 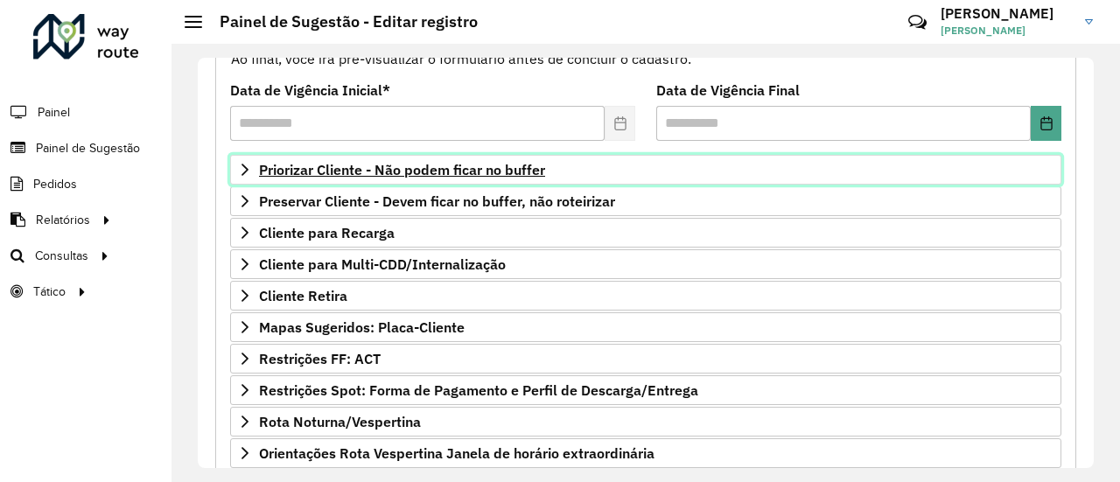 I want to click on span: Restrições Spot: Forma de Pagamento e Perfil de Descarga/Entrega, so click(x=478, y=390).